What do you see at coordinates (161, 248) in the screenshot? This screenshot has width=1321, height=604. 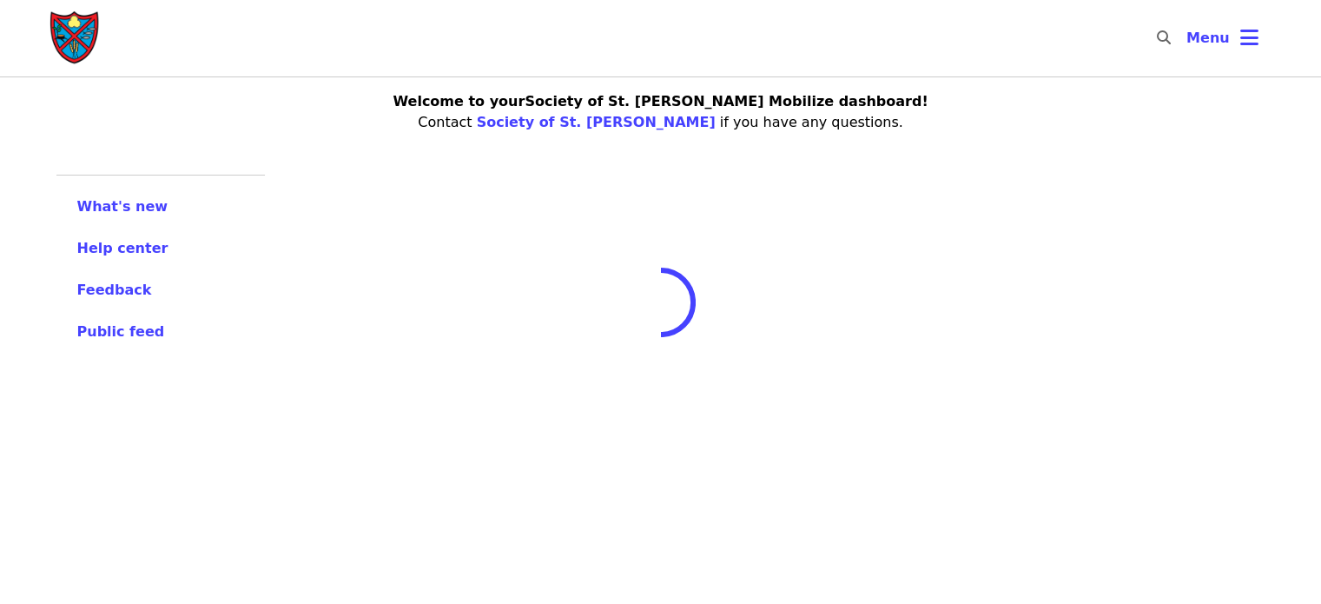 I see `a: Help center` at bounding box center [161, 248].